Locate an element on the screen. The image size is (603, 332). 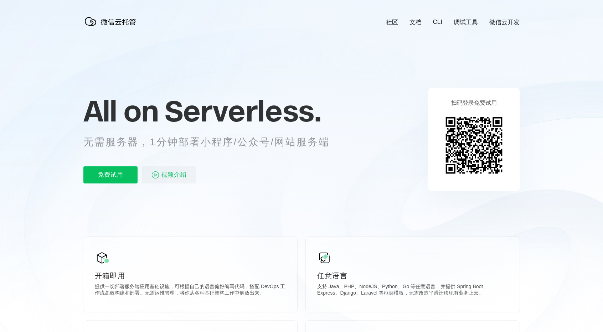
a: 微信云托管 is located at coordinates (112, 26).